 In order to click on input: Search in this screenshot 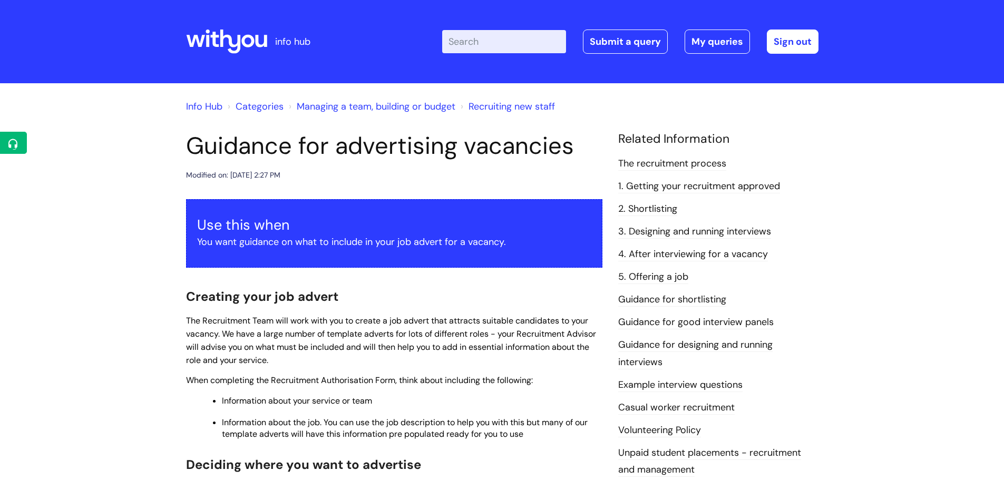, I will do `click(504, 42)`.